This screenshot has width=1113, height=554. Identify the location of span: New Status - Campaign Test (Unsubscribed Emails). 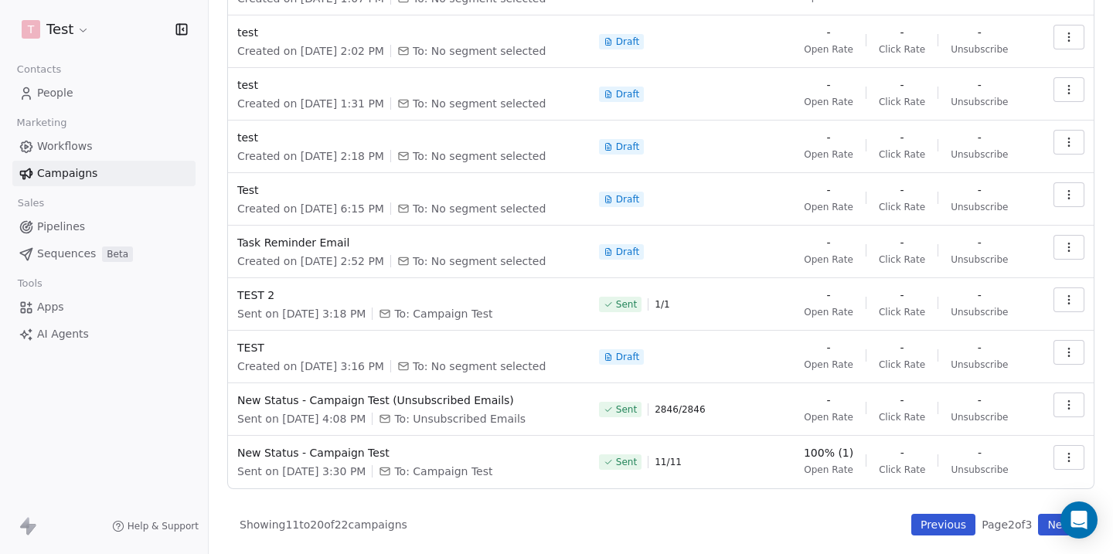
(409, 400).